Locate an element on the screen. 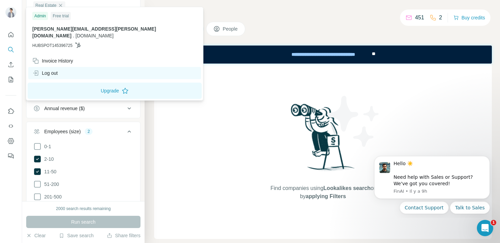 The width and height of the screenshot is (500, 243). button: Save search is located at coordinates (76, 236).